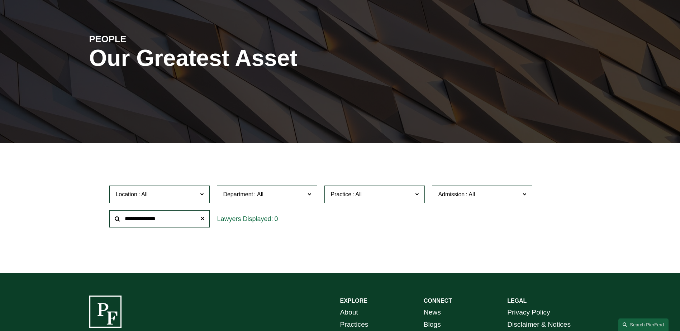 The image size is (680, 331). What do you see at coordinates (354, 301) in the screenshot?
I see `strong: EXPLORE` at bounding box center [354, 301].